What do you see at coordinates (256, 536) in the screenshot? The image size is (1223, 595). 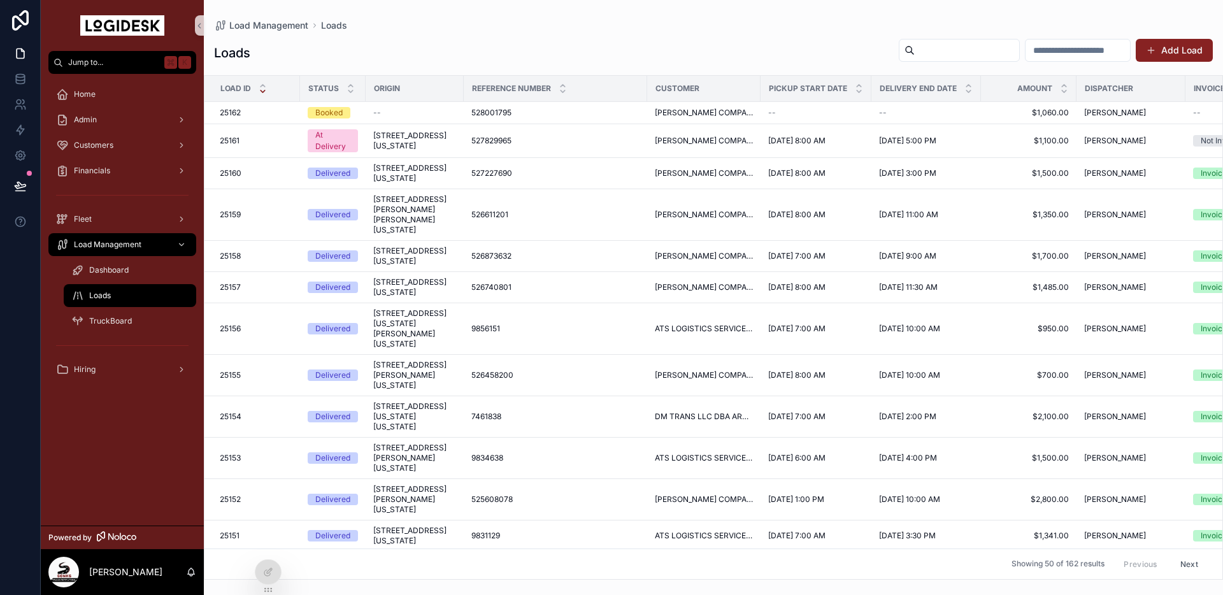 I see `a: 25151` at bounding box center [256, 536].